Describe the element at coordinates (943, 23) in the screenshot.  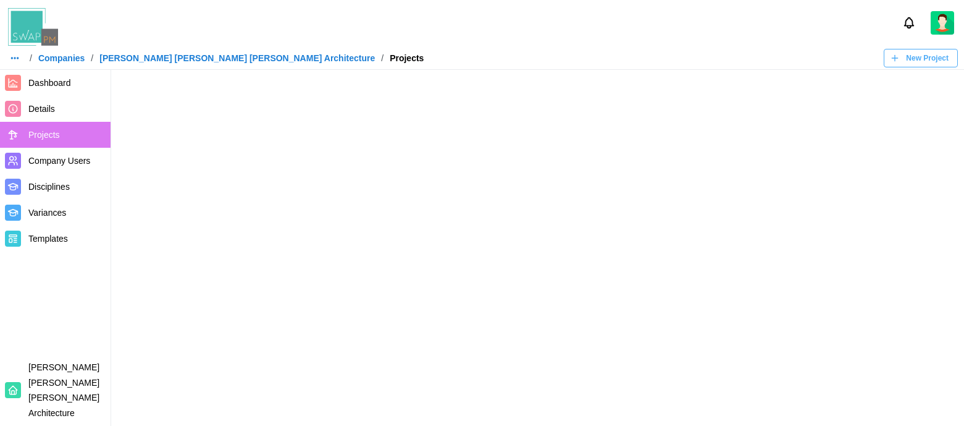
I see `img: 2Q==` at that location.